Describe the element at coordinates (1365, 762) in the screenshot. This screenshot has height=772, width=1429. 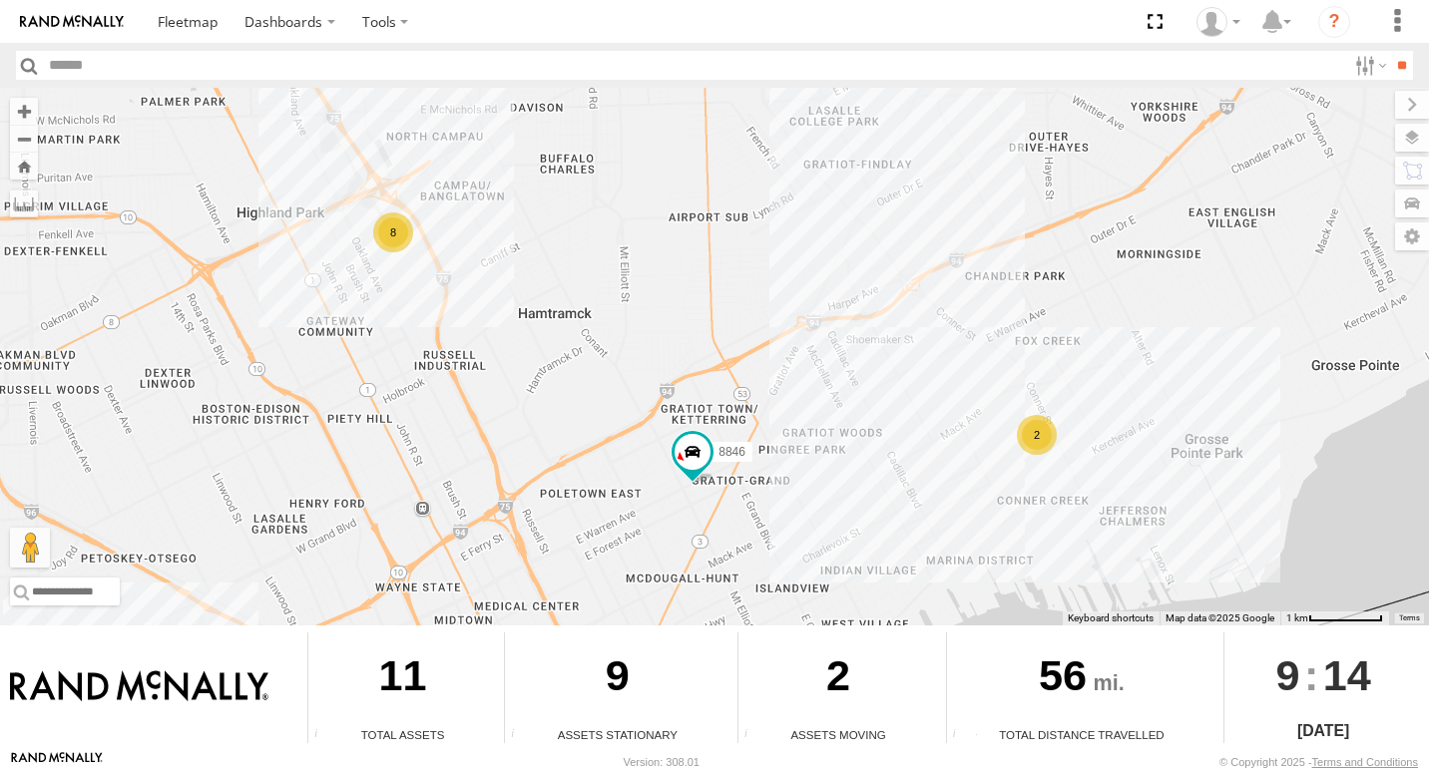
I see `a: Terms and Conditions` at that location.